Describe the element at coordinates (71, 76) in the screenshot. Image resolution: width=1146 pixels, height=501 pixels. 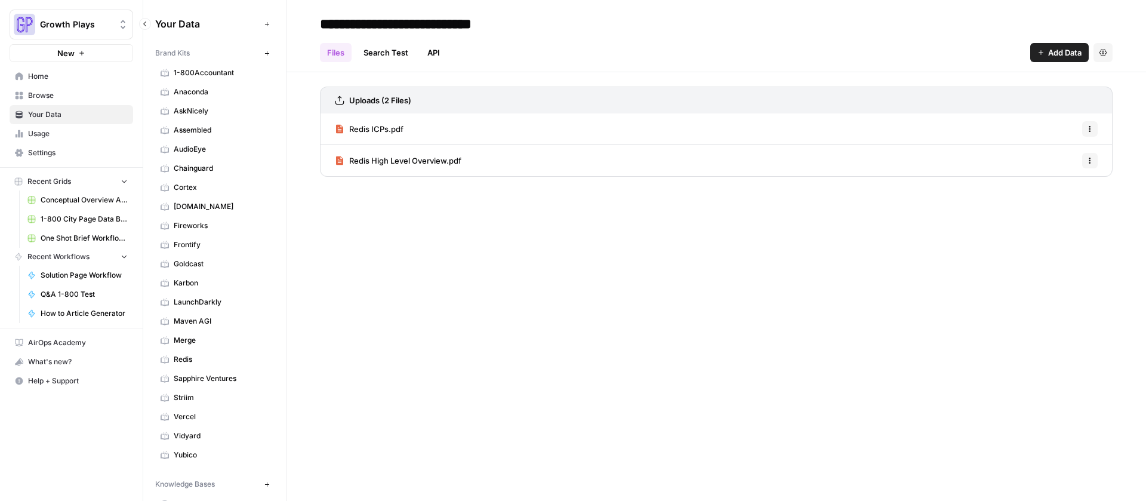
I see `a: Home` at that location.